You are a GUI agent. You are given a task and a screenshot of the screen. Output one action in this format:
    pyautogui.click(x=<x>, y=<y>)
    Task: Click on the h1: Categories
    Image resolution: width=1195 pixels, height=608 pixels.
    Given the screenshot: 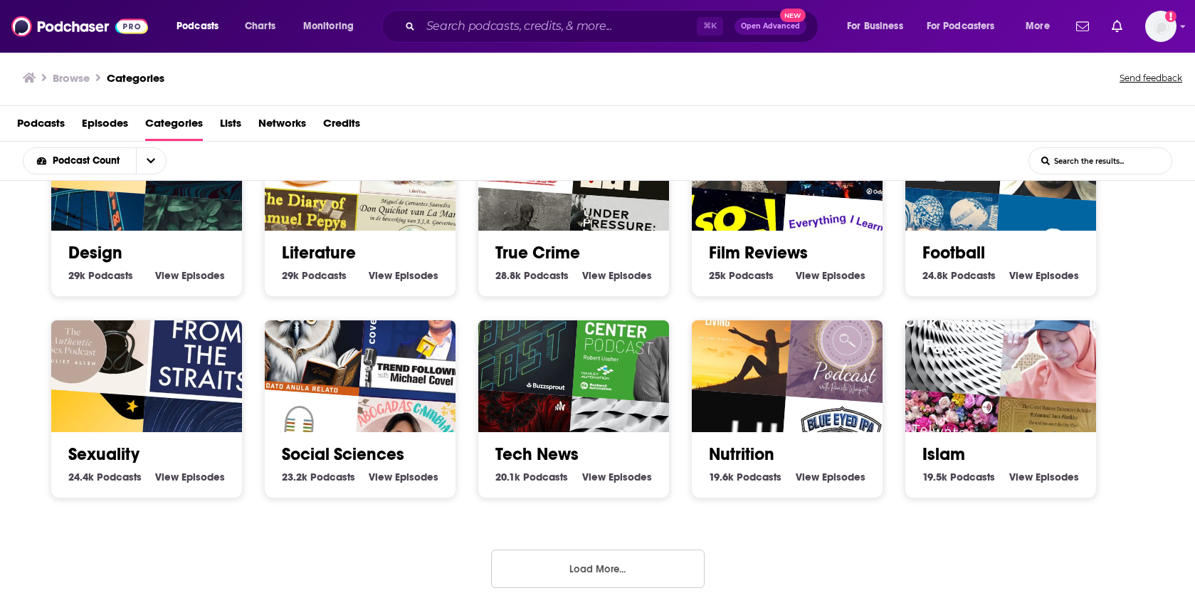 What is the action you would take?
    pyautogui.click(x=135, y=78)
    